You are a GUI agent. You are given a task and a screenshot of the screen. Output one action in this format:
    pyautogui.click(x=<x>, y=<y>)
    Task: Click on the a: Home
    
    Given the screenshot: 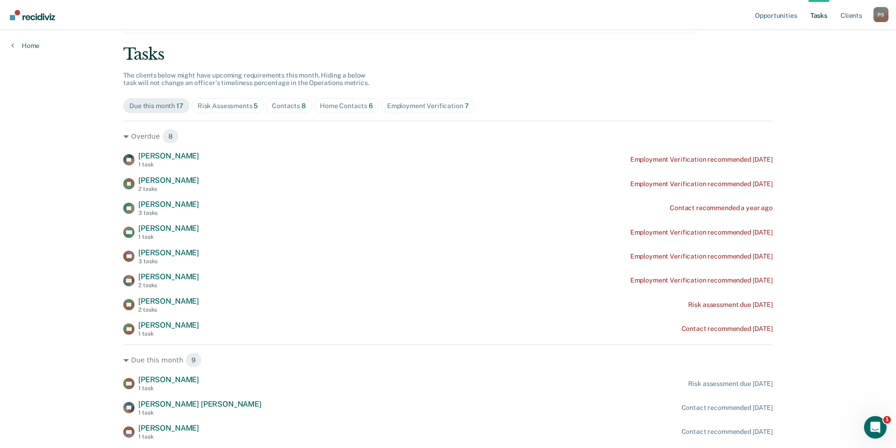 What is the action you would take?
    pyautogui.click(x=25, y=46)
    